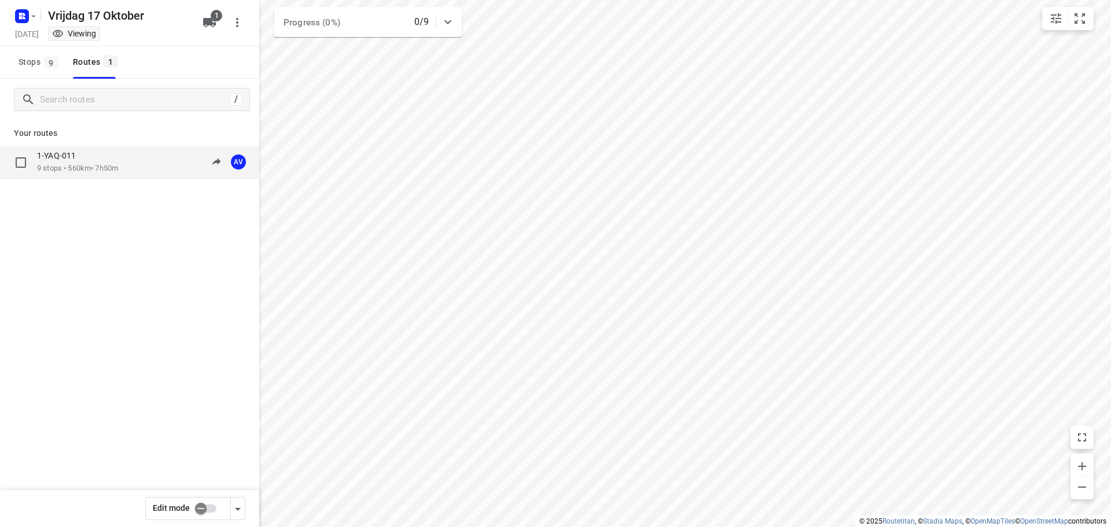  Describe the element at coordinates (312, 23) in the screenshot. I see `span: Progress (0%)` at that location.